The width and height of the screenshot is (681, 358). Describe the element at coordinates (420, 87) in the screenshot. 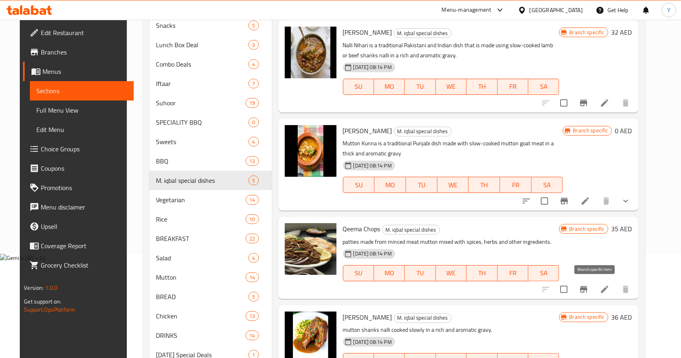

I see `button: TU` at that location.